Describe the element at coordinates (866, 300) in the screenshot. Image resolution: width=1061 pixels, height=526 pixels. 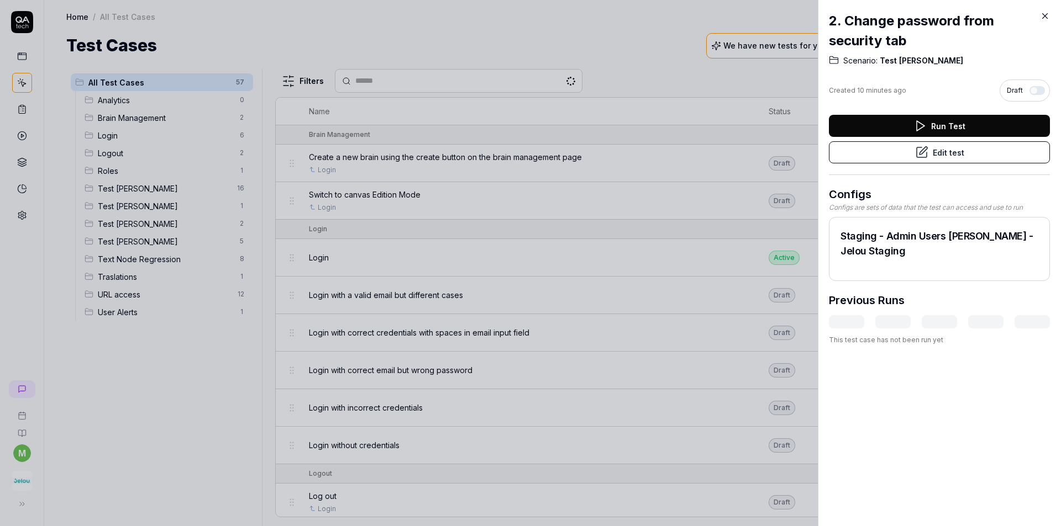
I see `h3: Previous Runs` at that location.